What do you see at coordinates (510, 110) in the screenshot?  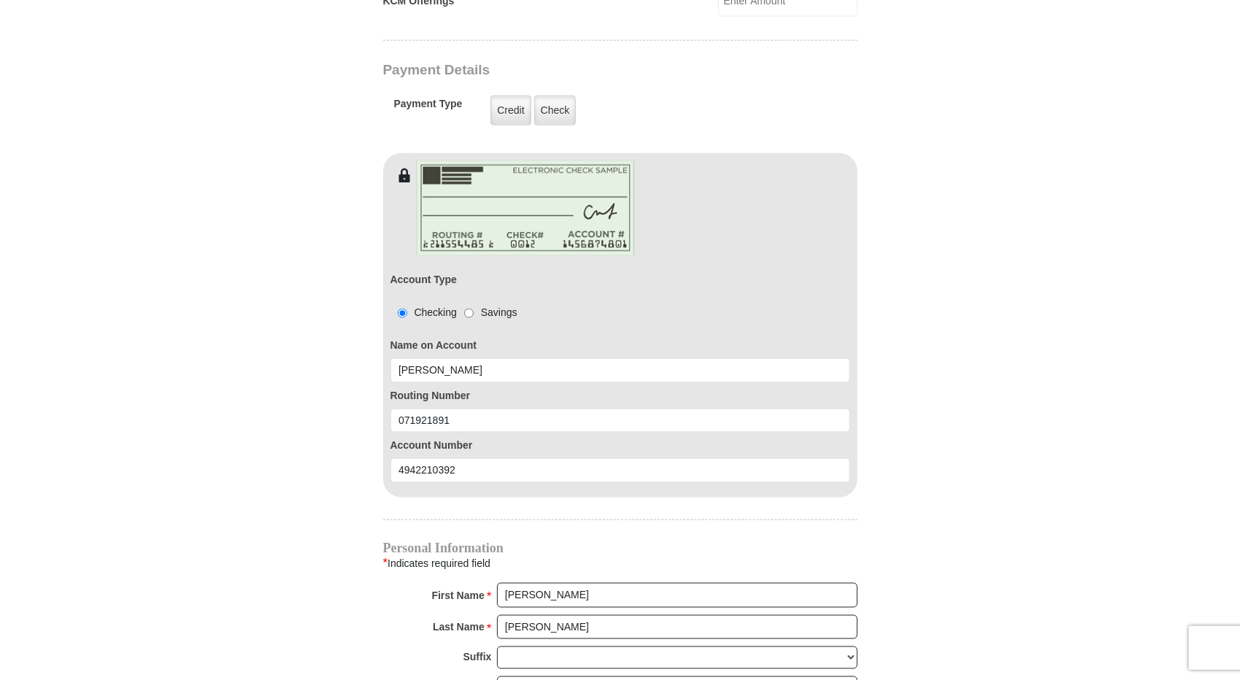 I see `label: Credit` at bounding box center [510, 110].